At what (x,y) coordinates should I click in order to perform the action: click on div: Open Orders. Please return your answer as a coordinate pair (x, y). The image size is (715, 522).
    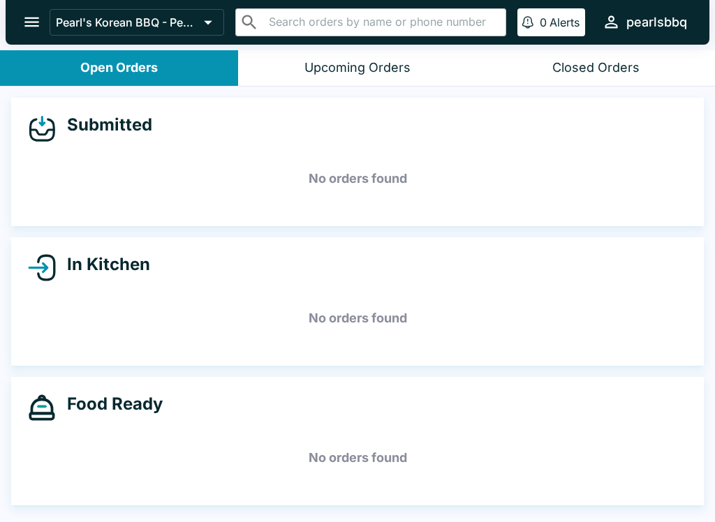
    Looking at the image, I should click on (119, 68).